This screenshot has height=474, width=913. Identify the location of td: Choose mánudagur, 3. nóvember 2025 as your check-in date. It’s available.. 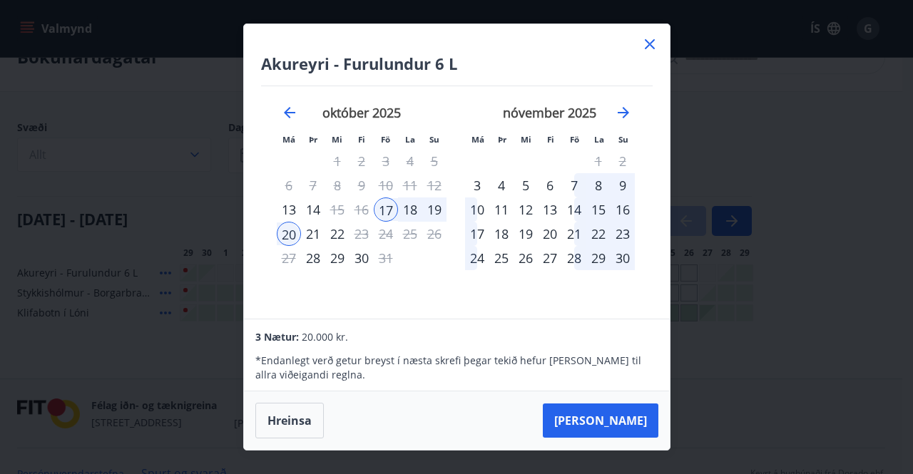
(477, 185).